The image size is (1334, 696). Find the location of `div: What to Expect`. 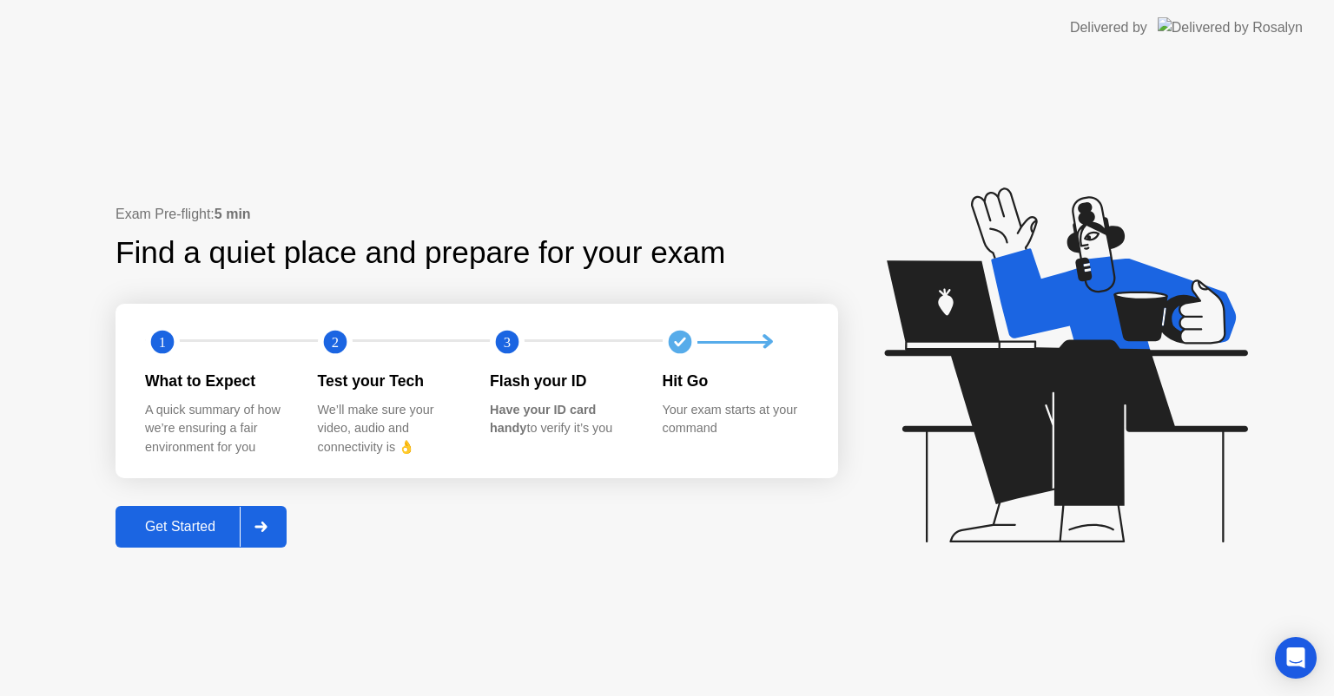

div: What to Expect is located at coordinates (217, 381).